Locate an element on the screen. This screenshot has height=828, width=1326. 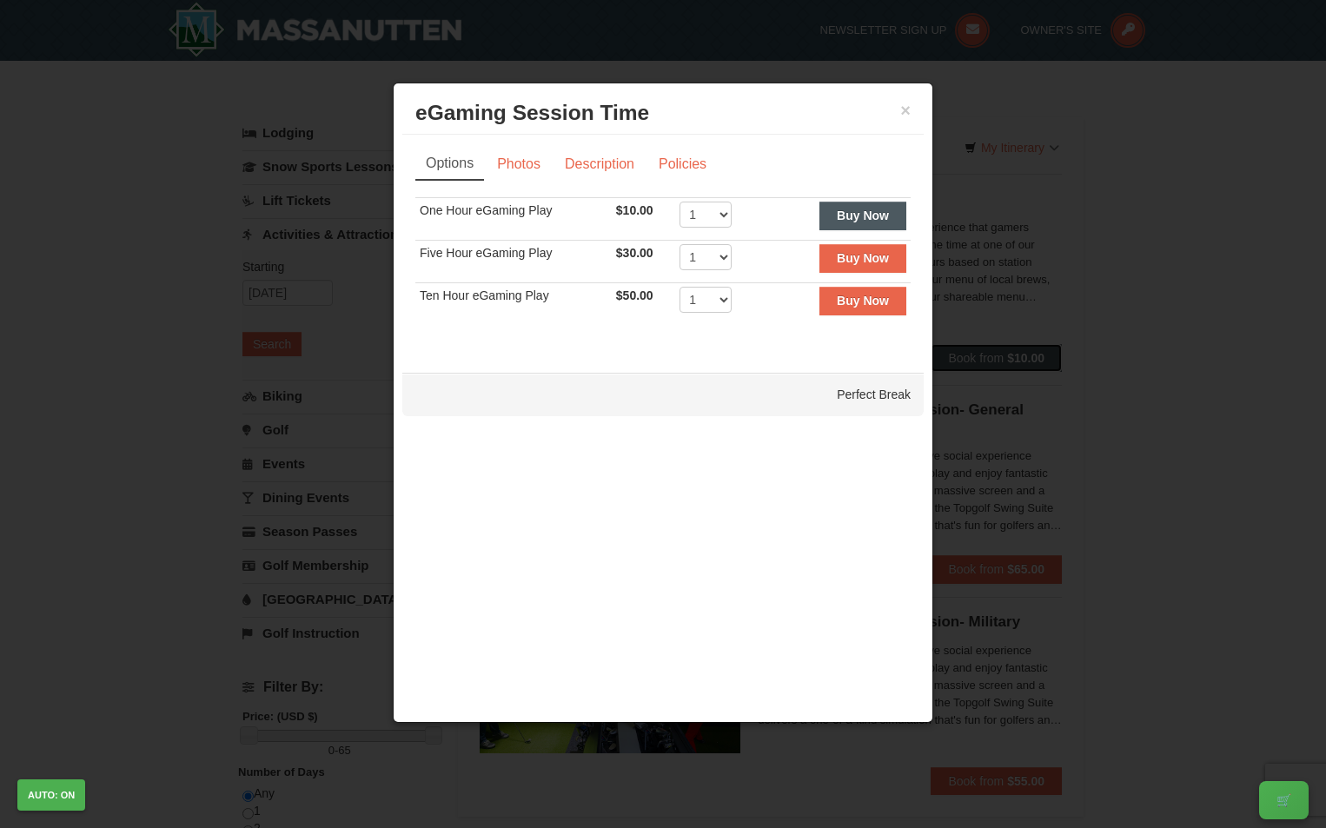
span: $10.00 is located at coordinates (634, 210).